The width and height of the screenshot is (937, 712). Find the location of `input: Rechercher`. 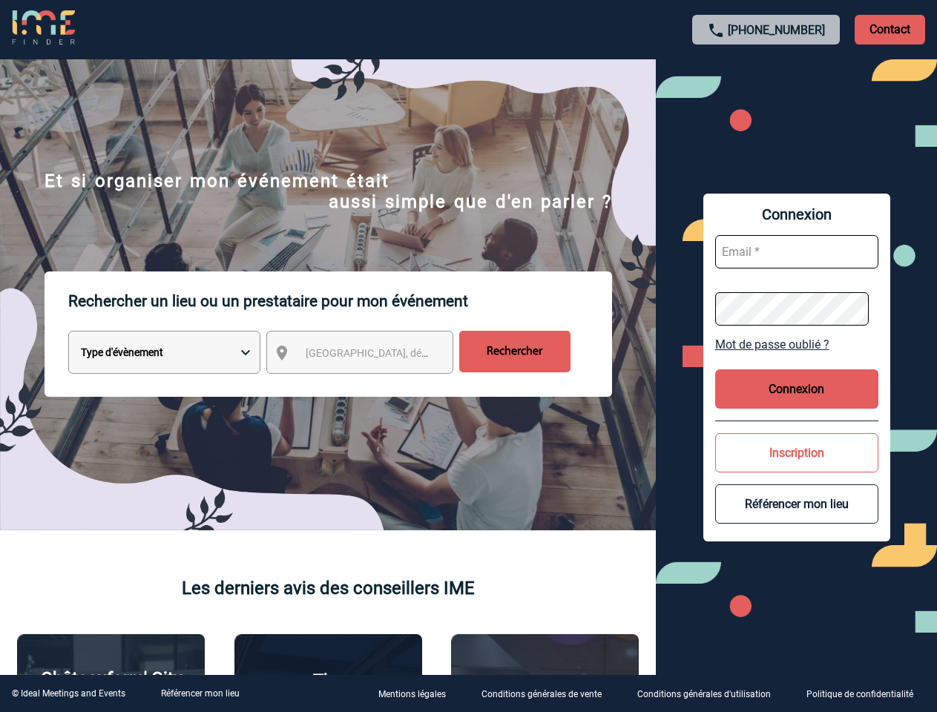

input: Rechercher is located at coordinates (515, 352).